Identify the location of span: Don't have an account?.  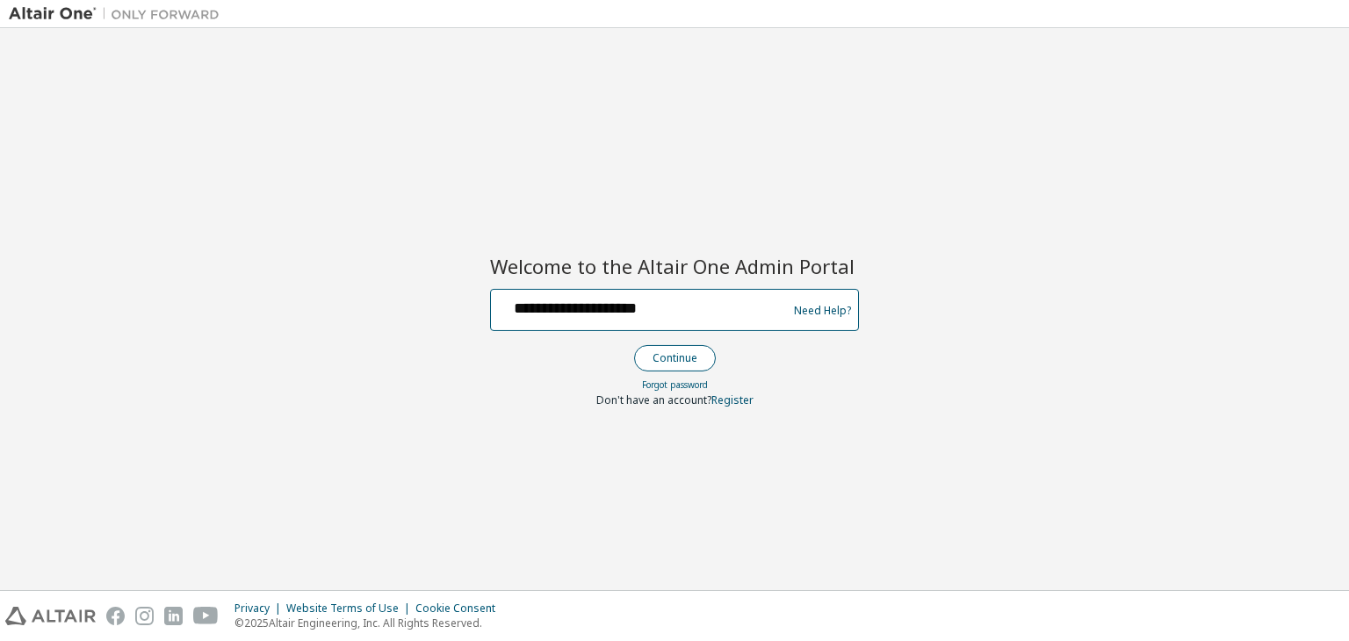
(653, 400).